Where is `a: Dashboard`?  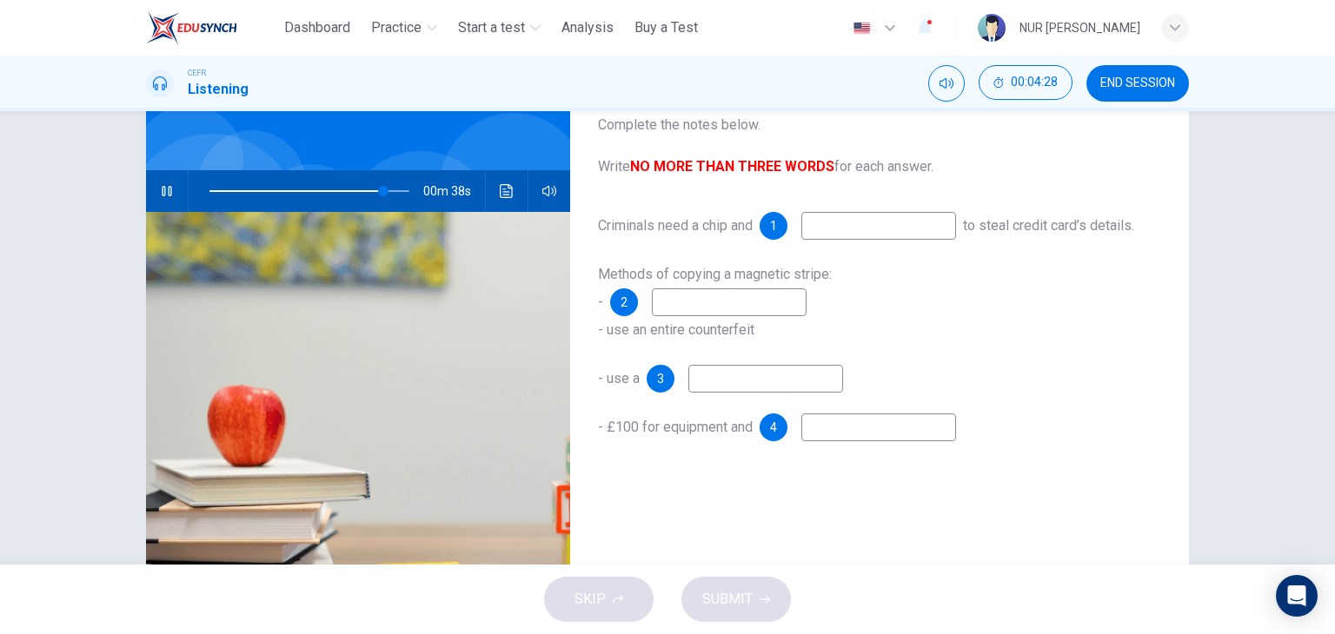
a: Dashboard is located at coordinates (317, 28).